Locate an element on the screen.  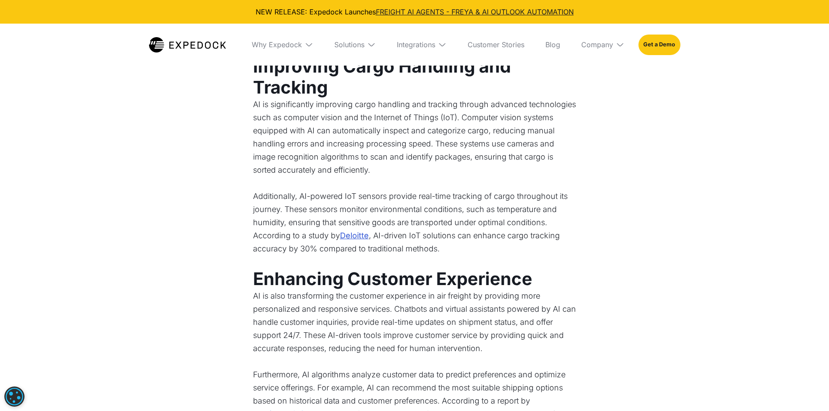
div: Chat Widget is located at coordinates (751, 360).